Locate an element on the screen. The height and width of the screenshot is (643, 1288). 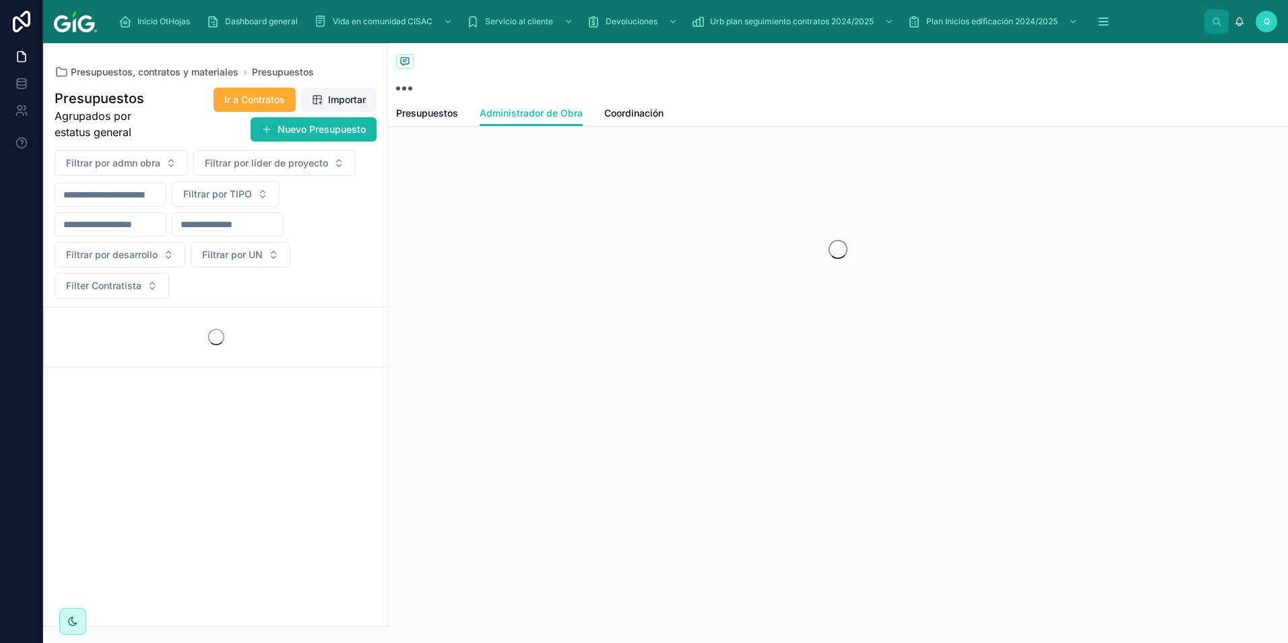
span: Importar is located at coordinates (347, 100).